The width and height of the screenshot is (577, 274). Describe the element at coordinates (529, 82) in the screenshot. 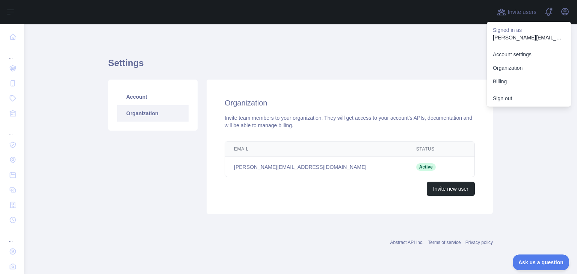

I see `button: Billing` at that location.